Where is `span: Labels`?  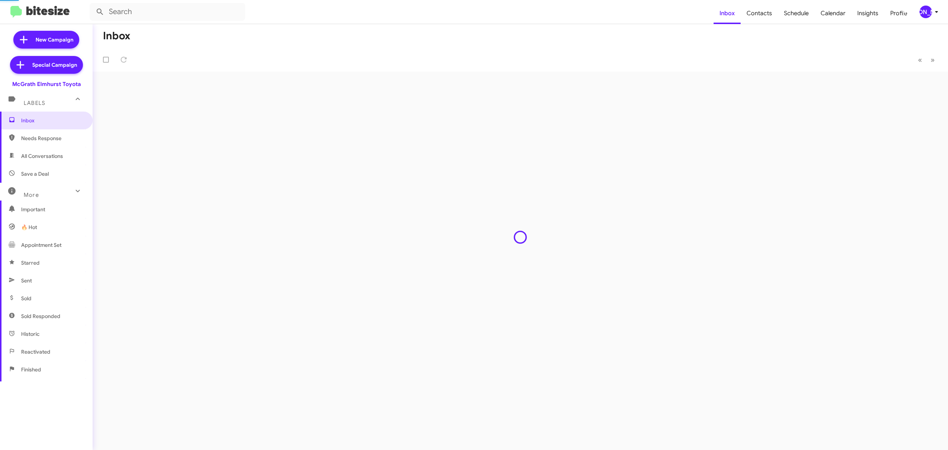 span: Labels is located at coordinates (34, 103).